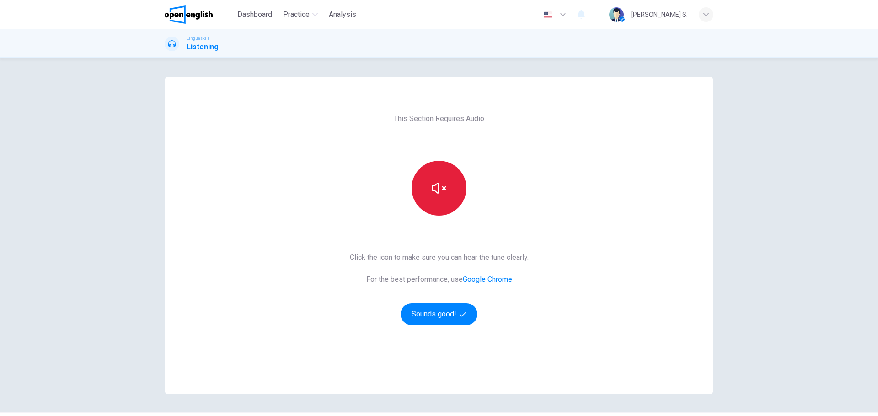 Image resolution: width=878 pixels, height=416 pixels. Describe the element at coordinates (255, 15) in the screenshot. I see `button: Dashboard` at that location.